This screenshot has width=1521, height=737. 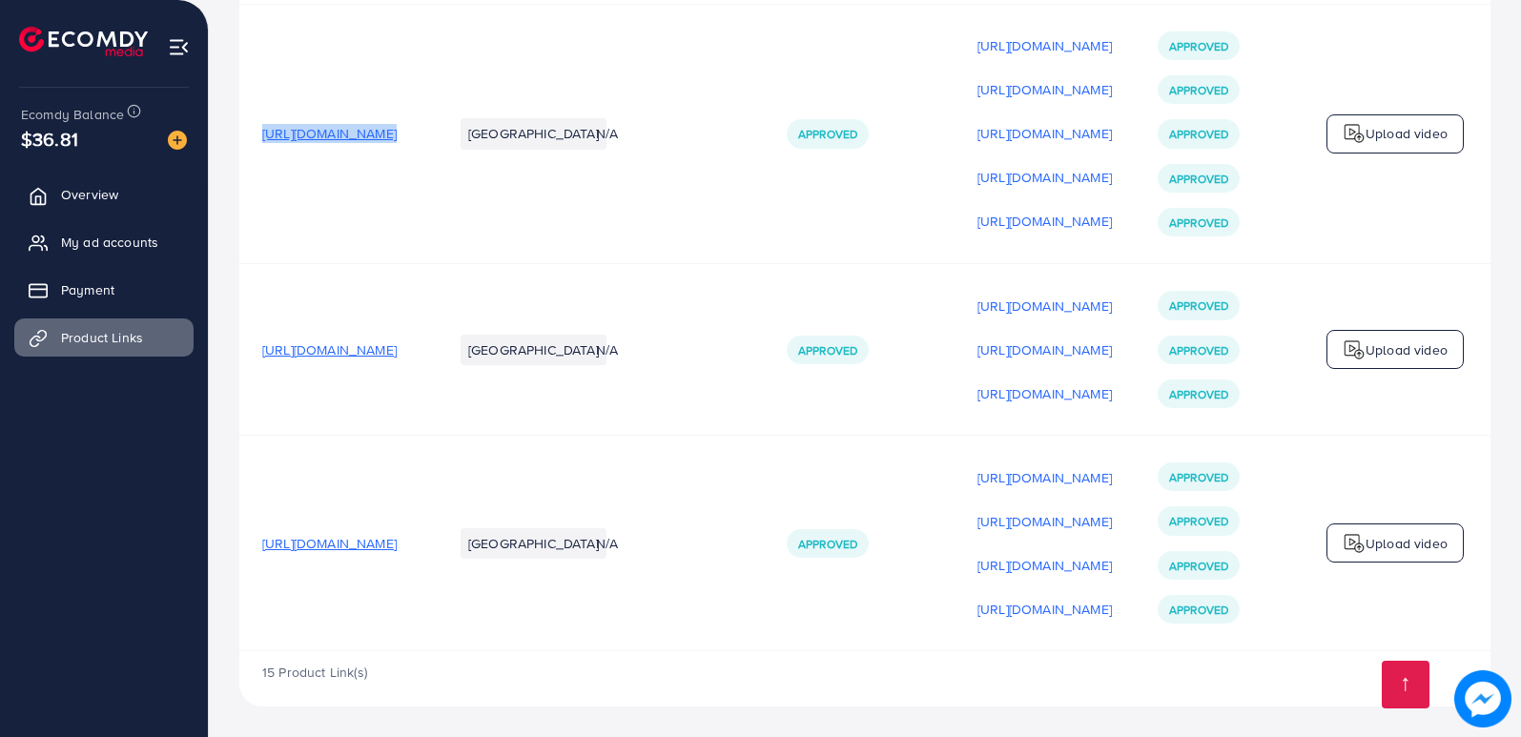 I want to click on a: Payment, so click(x=104, y=290).